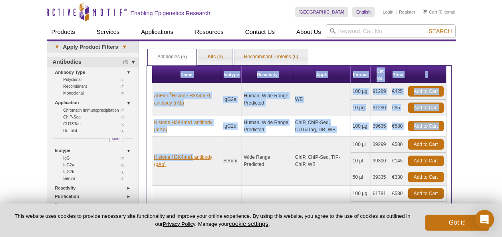 The width and height of the screenshot is (502, 237). What do you see at coordinates (440, 31) in the screenshot?
I see `span: Search` at bounding box center [440, 31].